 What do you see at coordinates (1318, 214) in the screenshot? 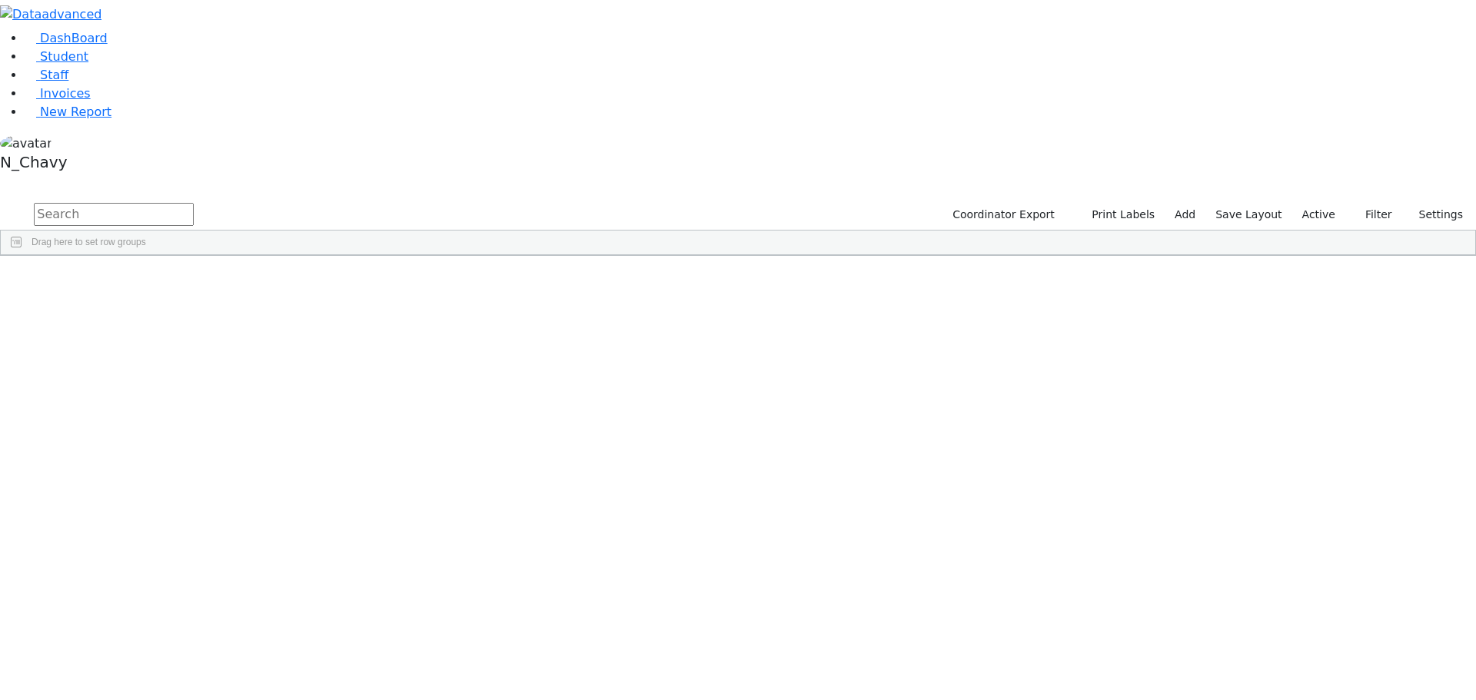
I see `label: Active` at bounding box center [1318, 214].